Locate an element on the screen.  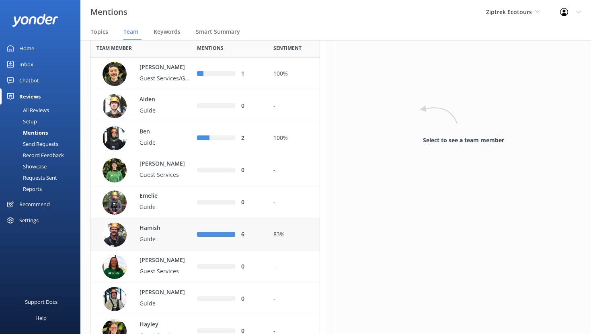
a: All Reviews is located at coordinates (43, 110).